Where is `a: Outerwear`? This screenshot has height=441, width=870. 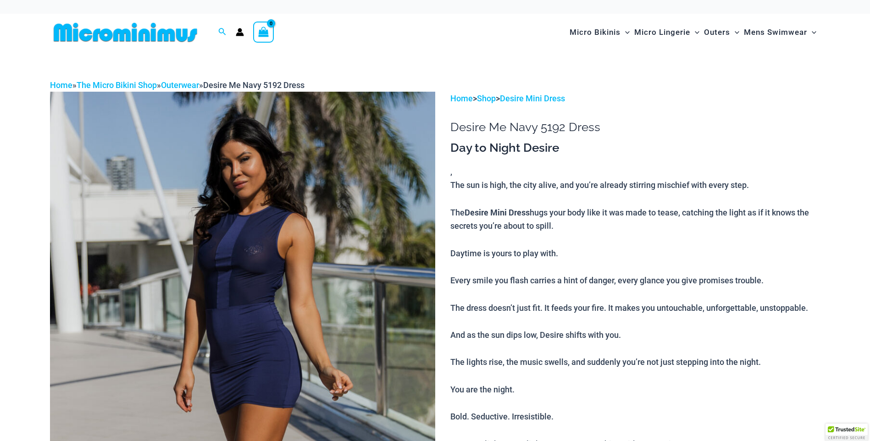
a: Outerwear is located at coordinates (180, 85).